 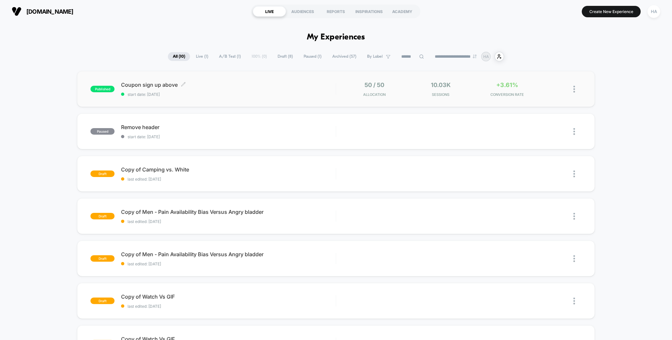 I want to click on span: All ( 10 ), so click(x=179, y=56).